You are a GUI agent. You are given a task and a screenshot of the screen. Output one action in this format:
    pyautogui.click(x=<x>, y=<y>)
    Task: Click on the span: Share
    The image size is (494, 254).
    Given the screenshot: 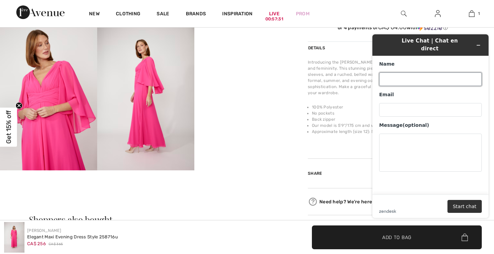 What is the action you would take?
    pyautogui.click(x=315, y=173)
    